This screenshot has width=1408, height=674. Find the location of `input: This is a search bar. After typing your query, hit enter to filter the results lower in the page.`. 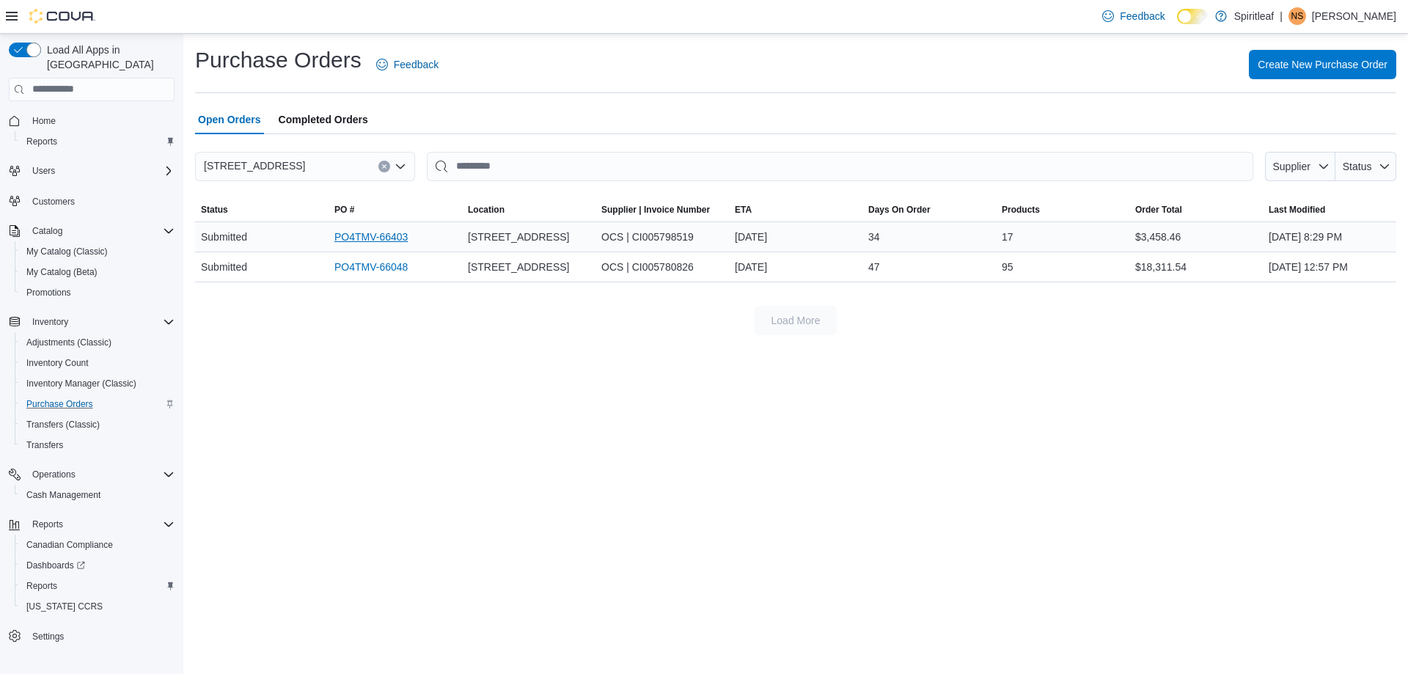

input: This is a search bar. After typing your query, hit enter to filter the results lower in the page. is located at coordinates (840, 166).